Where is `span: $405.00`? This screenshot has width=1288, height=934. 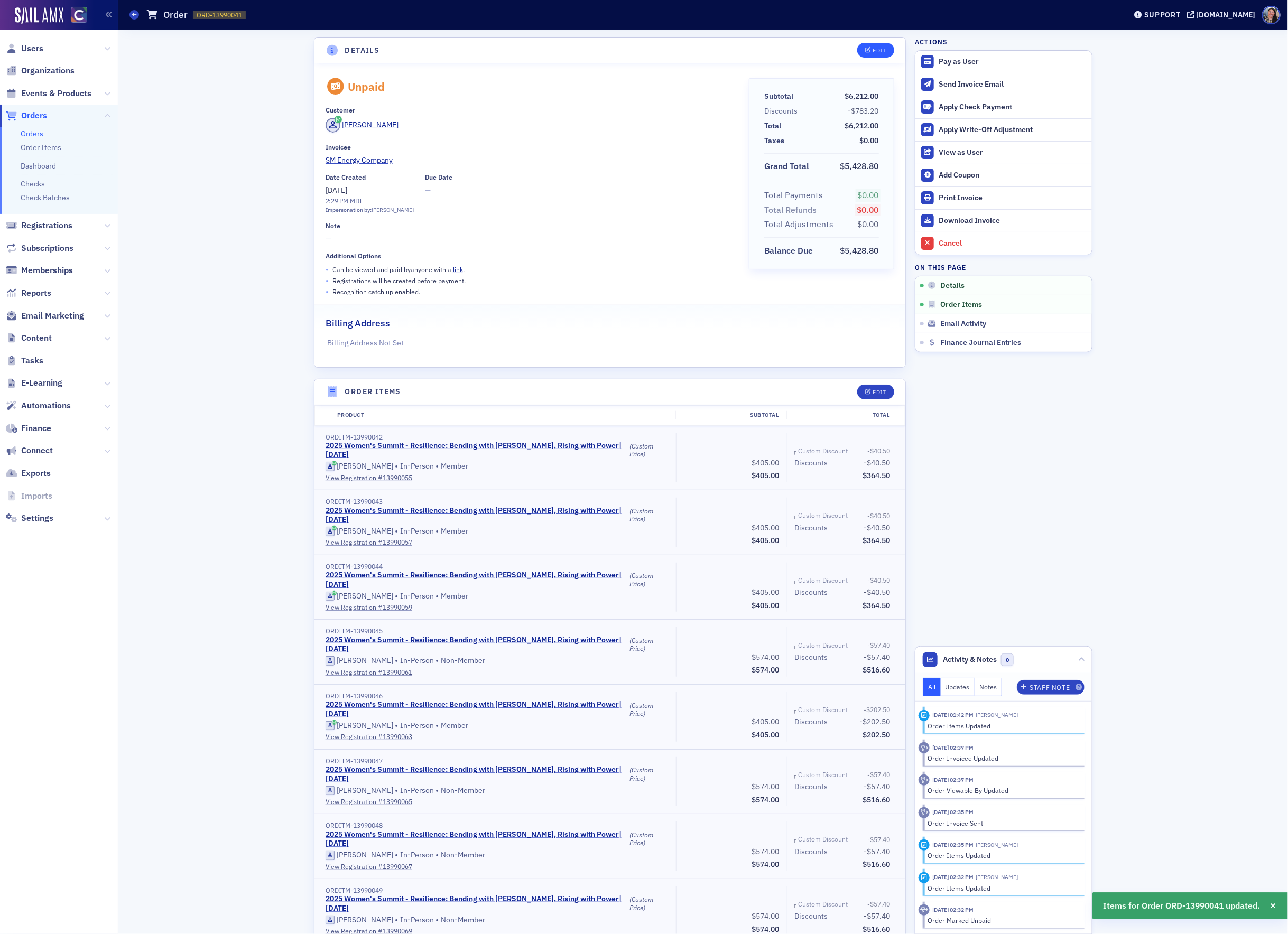
span: $405.00 is located at coordinates (766, 475).